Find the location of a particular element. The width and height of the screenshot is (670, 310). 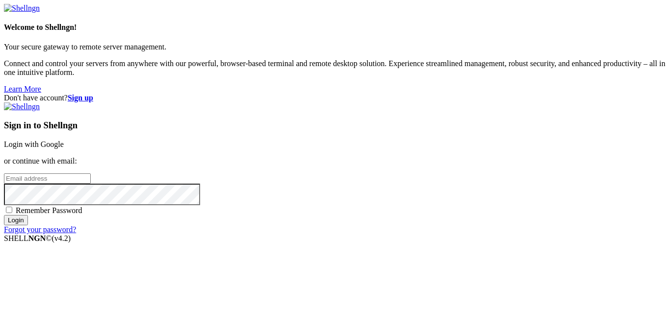

p: or continue with email: is located at coordinates (335, 161).